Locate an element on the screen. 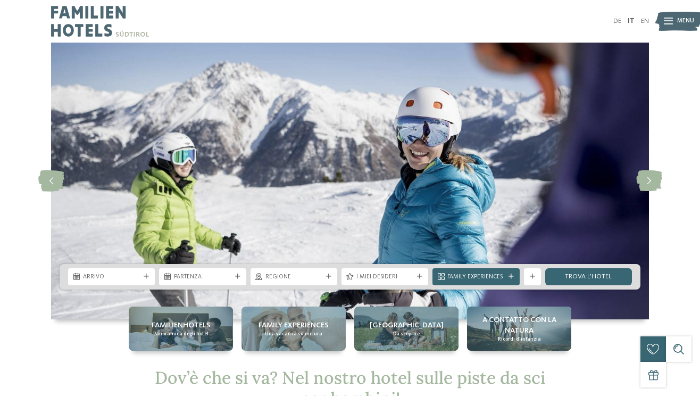 The width and height of the screenshot is (700, 396). span: Regione is located at coordinates (294, 277).